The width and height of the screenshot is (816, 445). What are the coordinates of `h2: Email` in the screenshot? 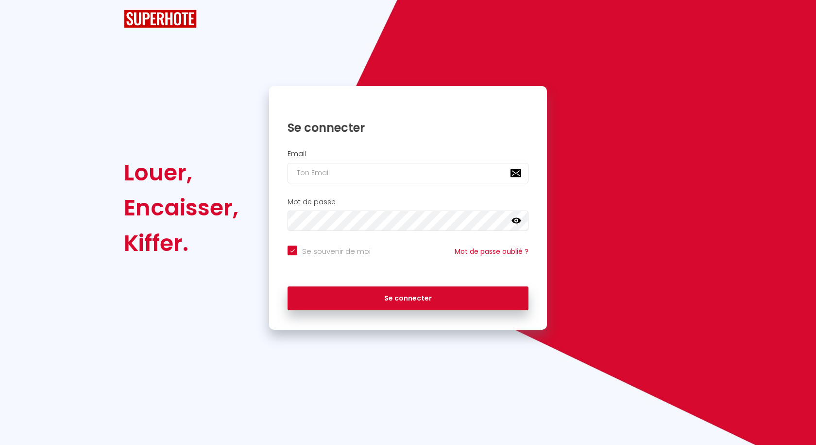 It's located at (408, 154).